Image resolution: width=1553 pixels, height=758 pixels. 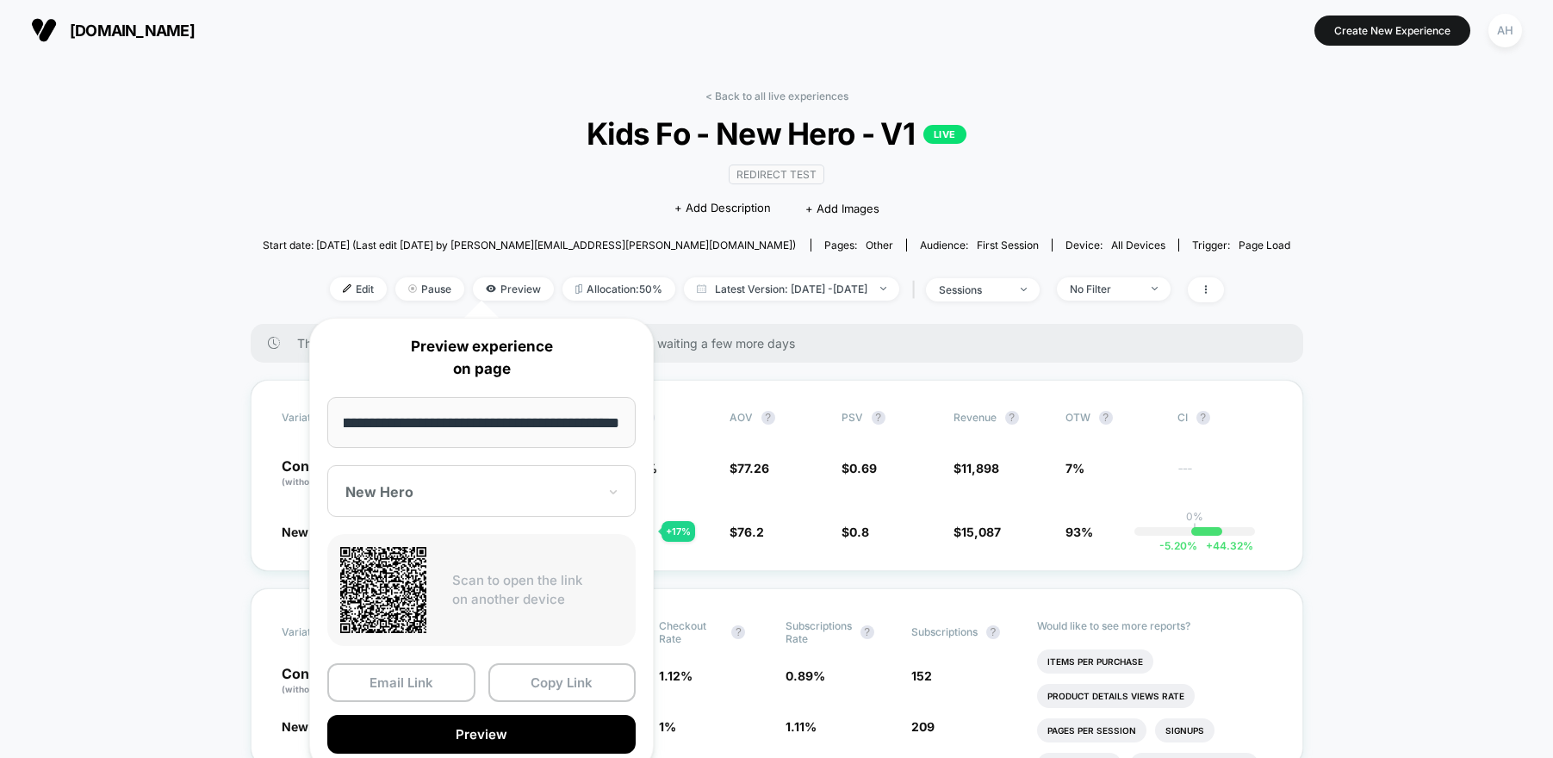 What do you see at coordinates (1241, 245) in the screenshot?
I see `div: Trigger:` at bounding box center [1241, 245].